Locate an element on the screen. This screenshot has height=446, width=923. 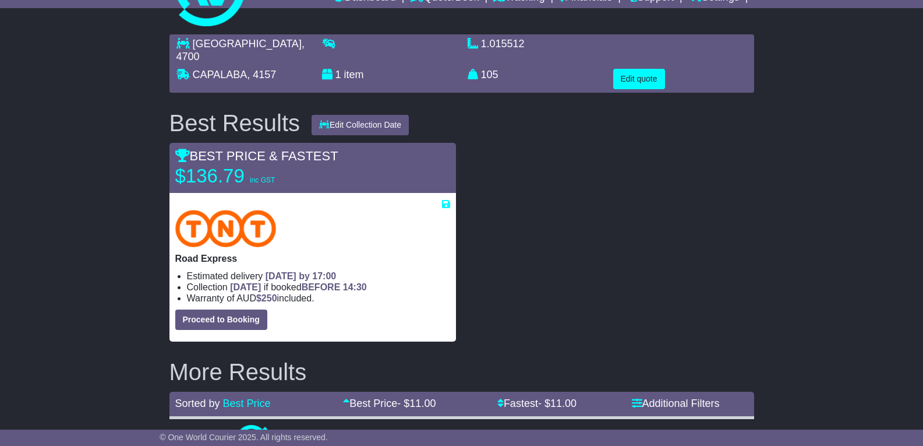
button: Proceed to Booking is located at coordinates (221, 319).